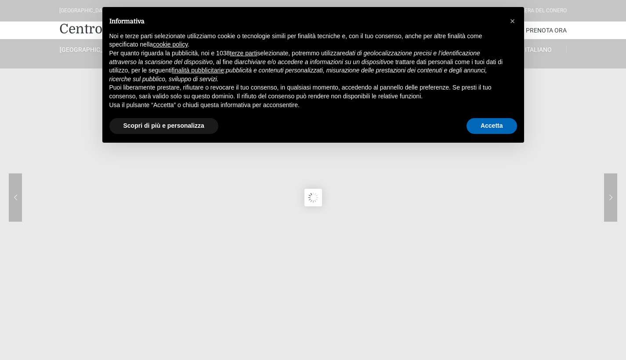 Image resolution: width=626 pixels, height=360 pixels. I want to click on div: Riviera Del Conero, so click(541, 11).